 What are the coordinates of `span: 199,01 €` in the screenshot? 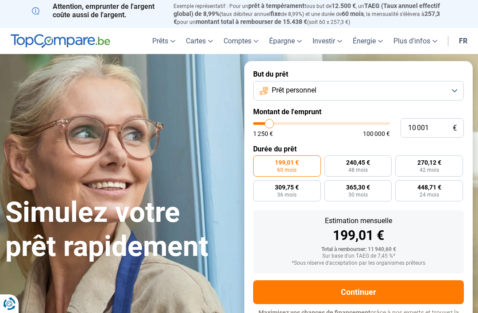 It's located at (287, 162).